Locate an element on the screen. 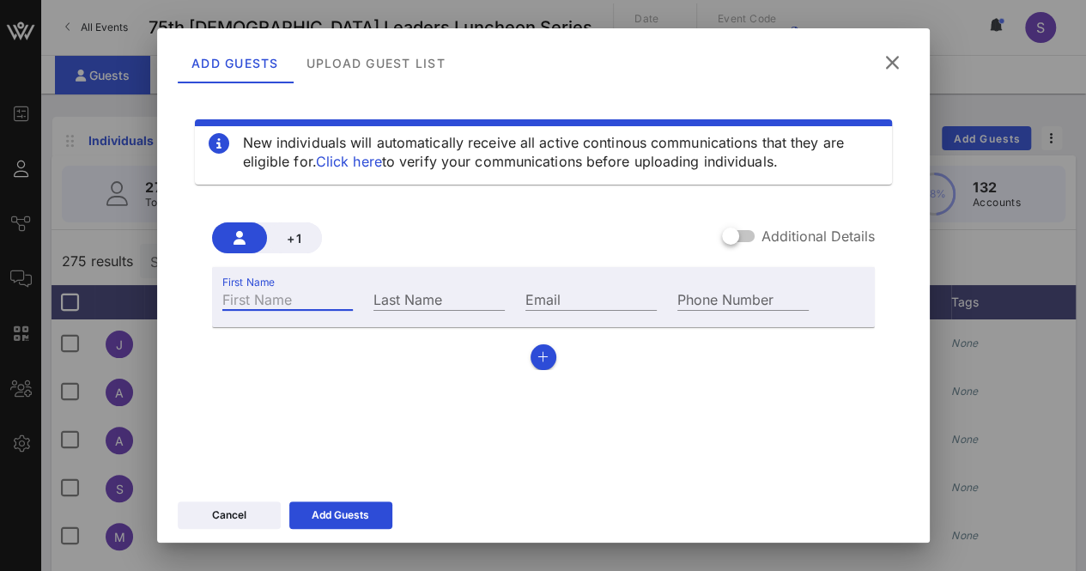 This screenshot has height=571, width=1086. div: Cancel is located at coordinates (229, 515).